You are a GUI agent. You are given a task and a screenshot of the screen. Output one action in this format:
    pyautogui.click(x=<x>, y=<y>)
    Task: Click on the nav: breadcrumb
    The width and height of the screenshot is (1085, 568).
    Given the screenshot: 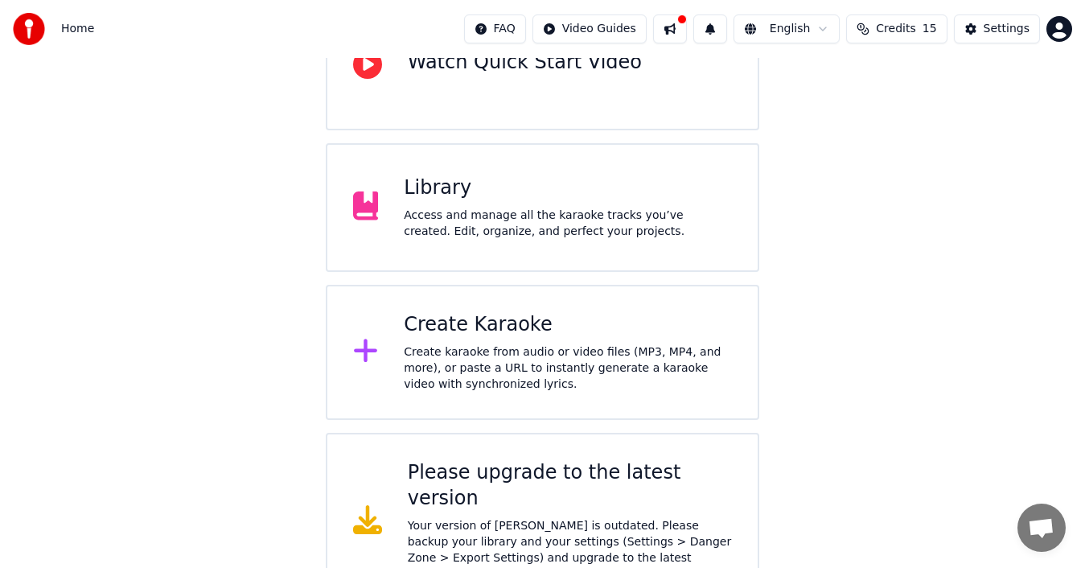 What is the action you would take?
    pyautogui.click(x=77, y=29)
    